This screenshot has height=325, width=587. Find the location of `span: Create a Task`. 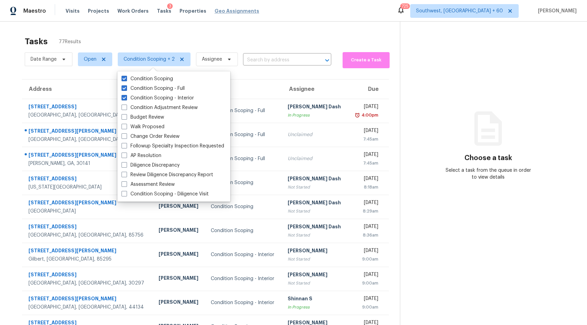

span: Create a Task is located at coordinates (366, 60).